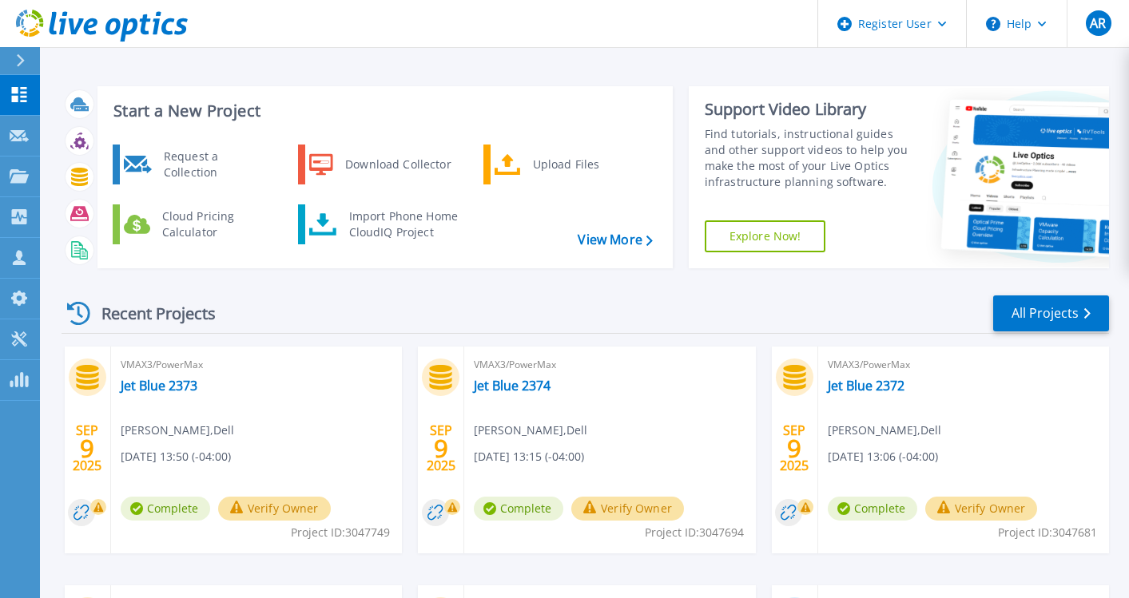 This screenshot has height=598, width=1129. What do you see at coordinates (340, 533) in the screenshot?
I see `span: Project ID: 3047749` at bounding box center [340, 533].